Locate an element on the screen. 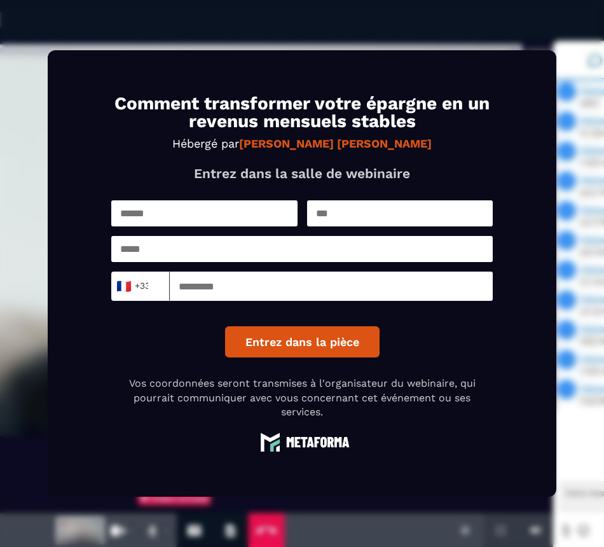  input: Search for option is located at coordinates (153, 286).